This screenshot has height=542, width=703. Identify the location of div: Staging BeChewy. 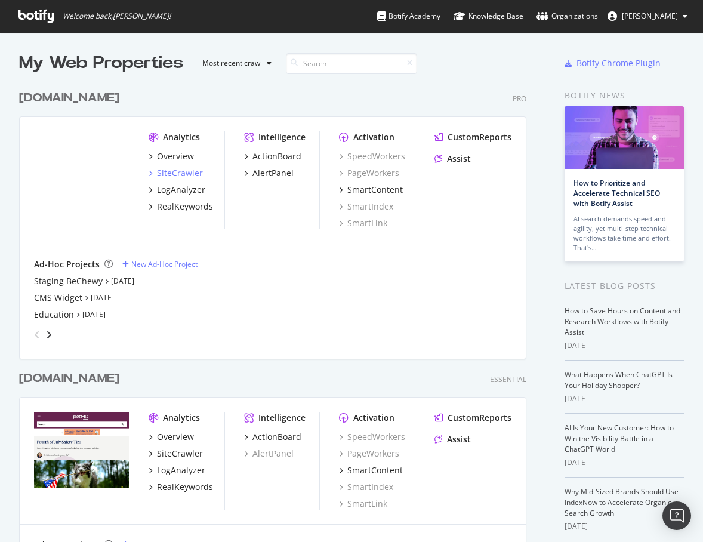
(68, 281).